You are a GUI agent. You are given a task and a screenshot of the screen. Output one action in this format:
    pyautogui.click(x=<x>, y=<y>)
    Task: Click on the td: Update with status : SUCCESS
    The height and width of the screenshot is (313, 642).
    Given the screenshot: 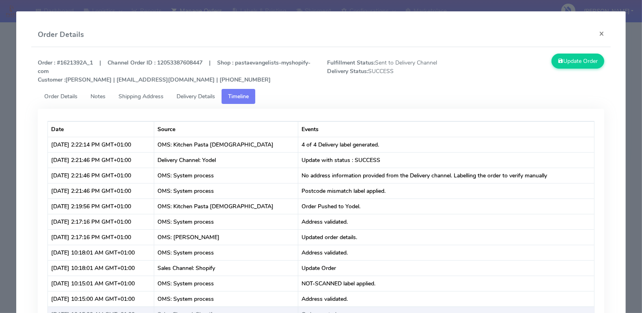 What is the action you would take?
    pyautogui.click(x=446, y=160)
    